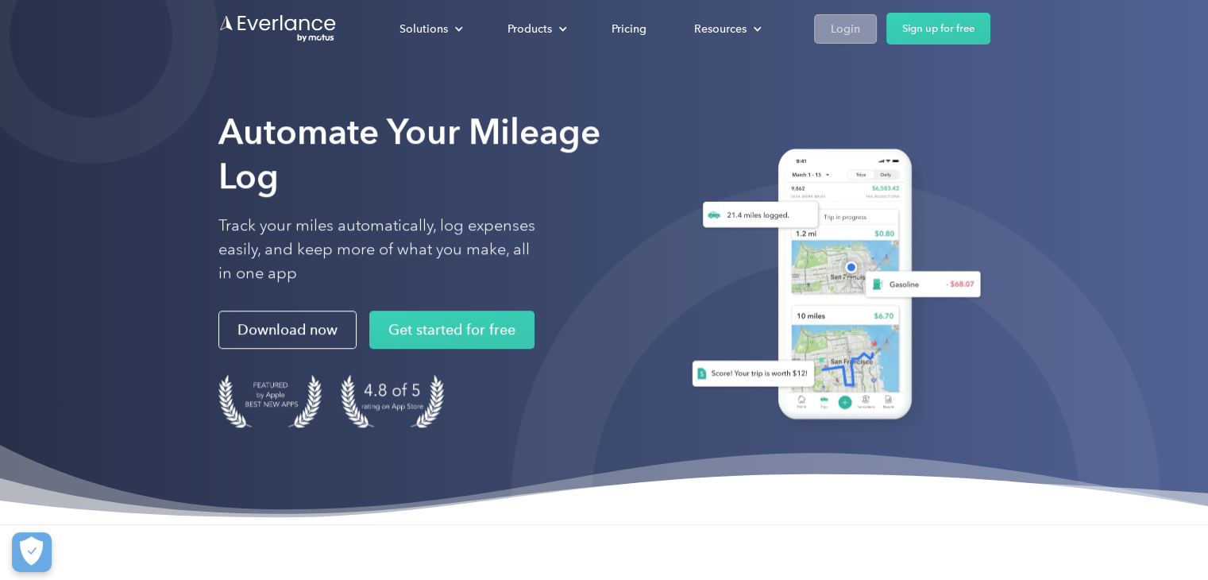 The height and width of the screenshot is (580, 1208). What do you see at coordinates (845, 29) in the screenshot?
I see `a: Login` at bounding box center [845, 29].